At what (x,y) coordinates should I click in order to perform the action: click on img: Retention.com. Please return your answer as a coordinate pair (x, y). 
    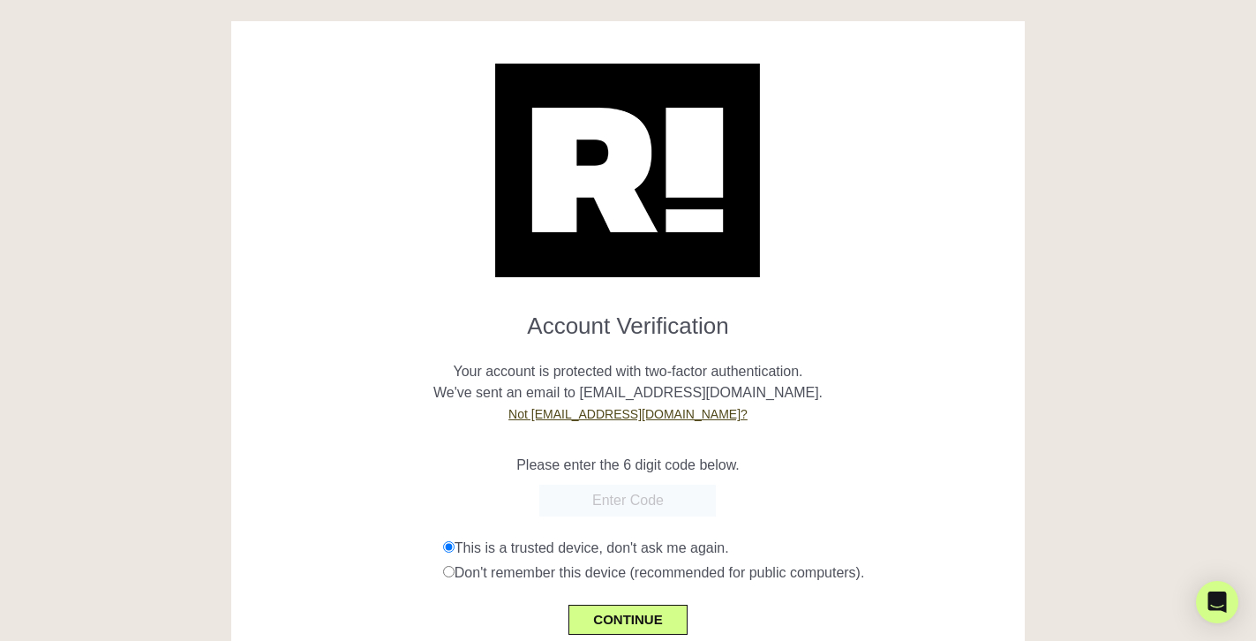
    Looking at the image, I should click on (627, 170).